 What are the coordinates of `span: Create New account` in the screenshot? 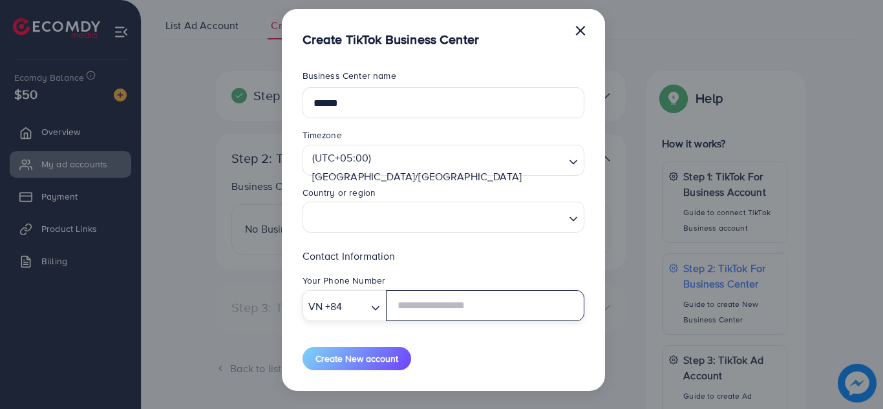 It's located at (357, 359).